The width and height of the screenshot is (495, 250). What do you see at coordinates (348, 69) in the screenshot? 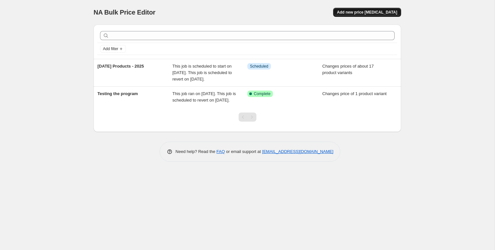
I see `span: Changes prices of about 17 product variants` at bounding box center [348, 69].